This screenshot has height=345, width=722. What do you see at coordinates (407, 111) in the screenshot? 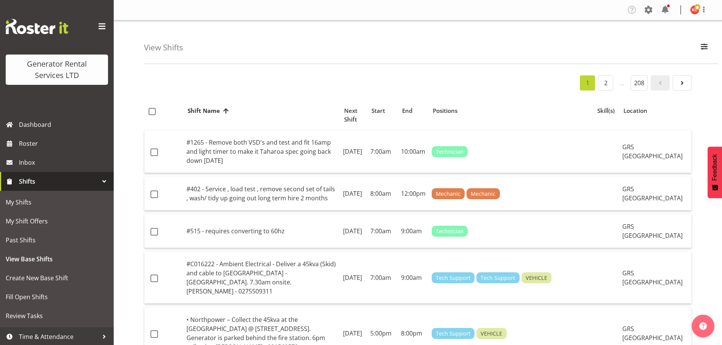
I see `span: End` at bounding box center [407, 111].